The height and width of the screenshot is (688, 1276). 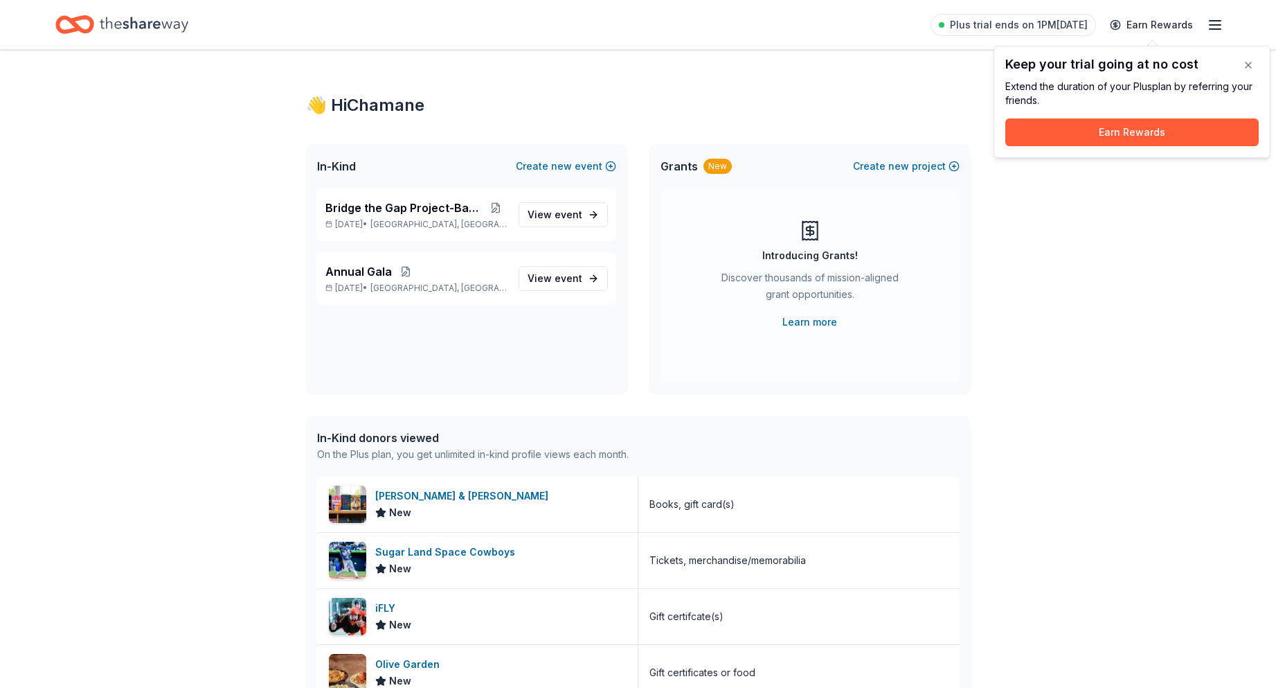 I want to click on span: Grants, so click(x=679, y=166).